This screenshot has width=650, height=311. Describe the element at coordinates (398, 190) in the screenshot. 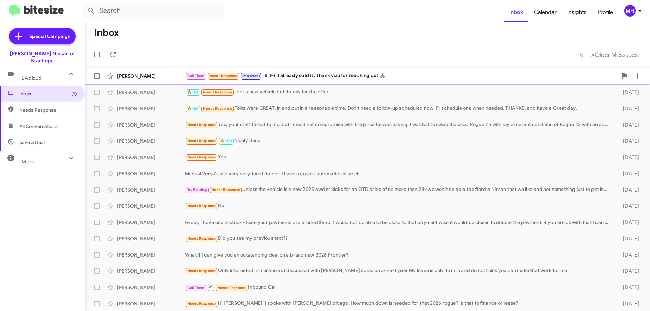

I see `div: Unless the vehicle is a new 2025 awd sr kicks for an OTD price of no more than 28k we won't be ab...` at that location.